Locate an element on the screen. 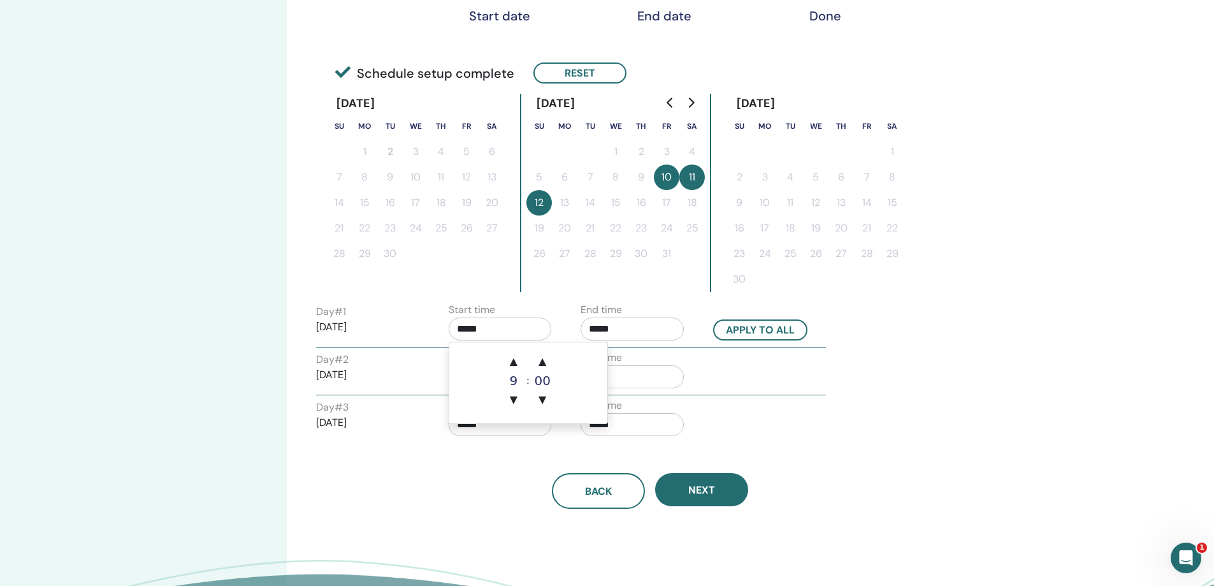 The height and width of the screenshot is (586, 1214). button: 22 is located at coordinates (616, 228).